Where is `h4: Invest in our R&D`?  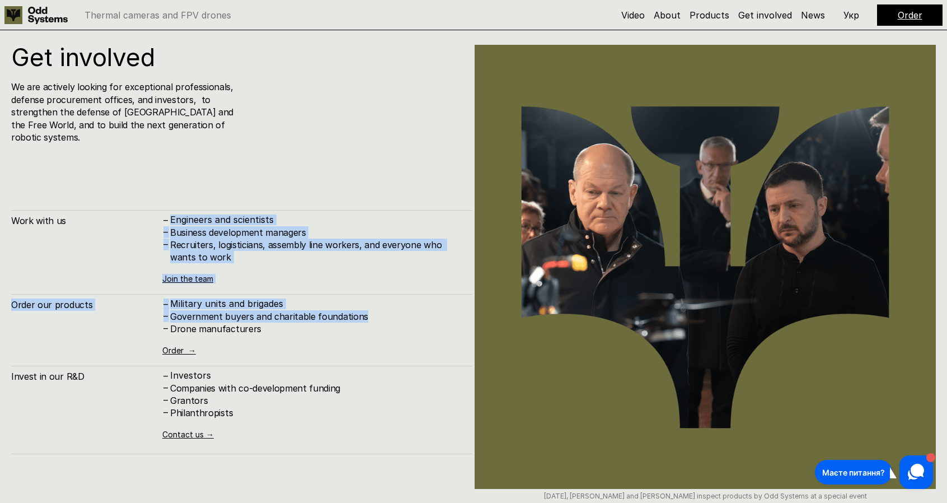
h4: Invest in our R&D is located at coordinates (87, 376).